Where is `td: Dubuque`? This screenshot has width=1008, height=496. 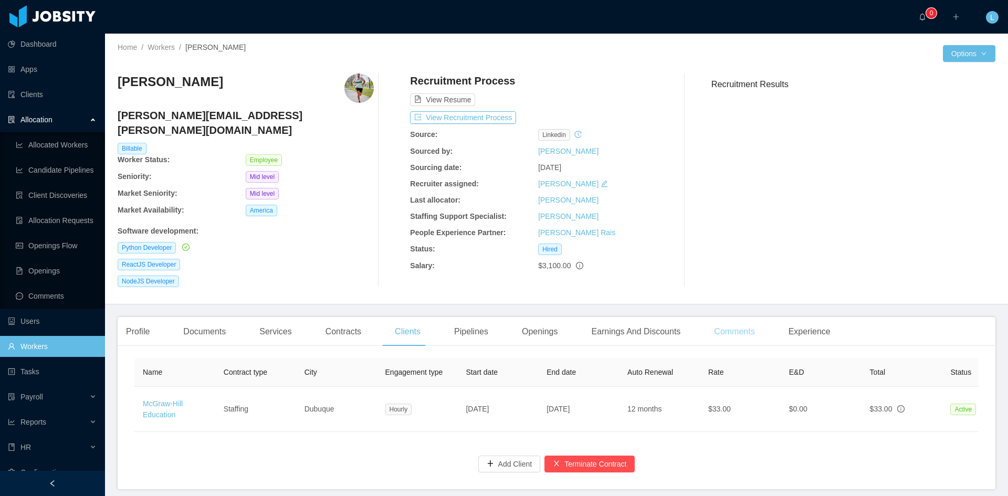
td: Dubuque is located at coordinates (337, 410).